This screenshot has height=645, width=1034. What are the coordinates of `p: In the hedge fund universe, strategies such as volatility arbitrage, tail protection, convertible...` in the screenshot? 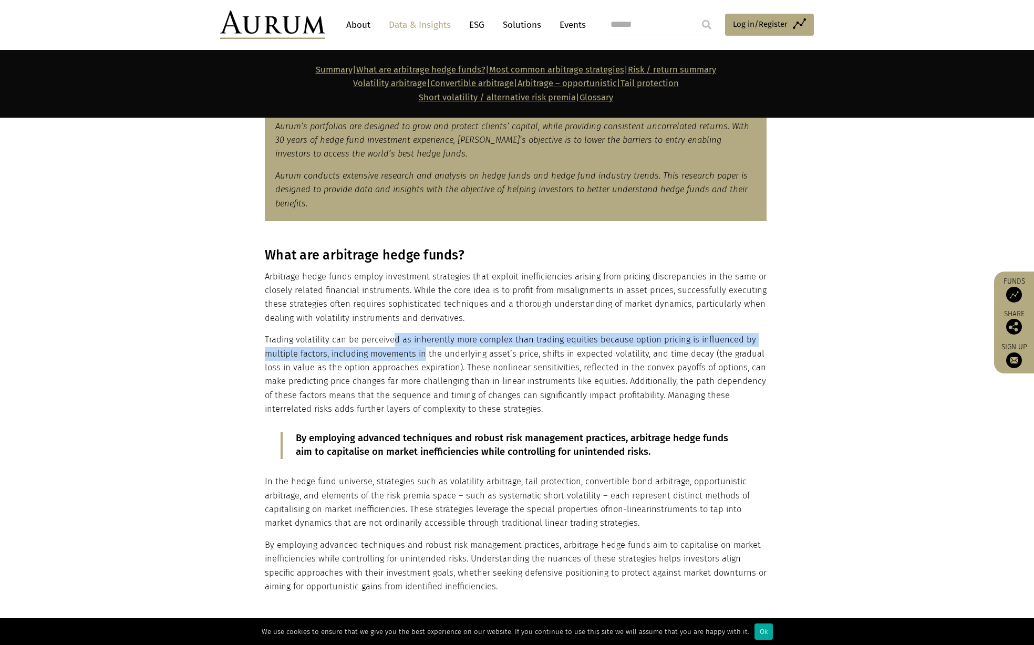 It's located at (515, 503).